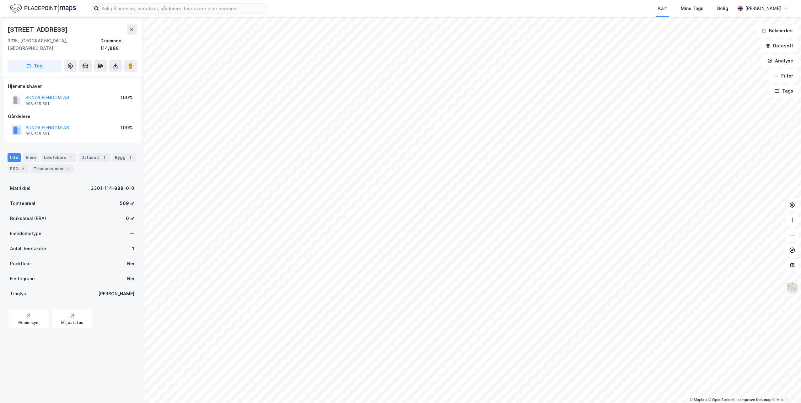 This screenshot has height=403, width=801. What do you see at coordinates (780, 61) in the screenshot?
I see `button: Analyse` at bounding box center [780, 61].